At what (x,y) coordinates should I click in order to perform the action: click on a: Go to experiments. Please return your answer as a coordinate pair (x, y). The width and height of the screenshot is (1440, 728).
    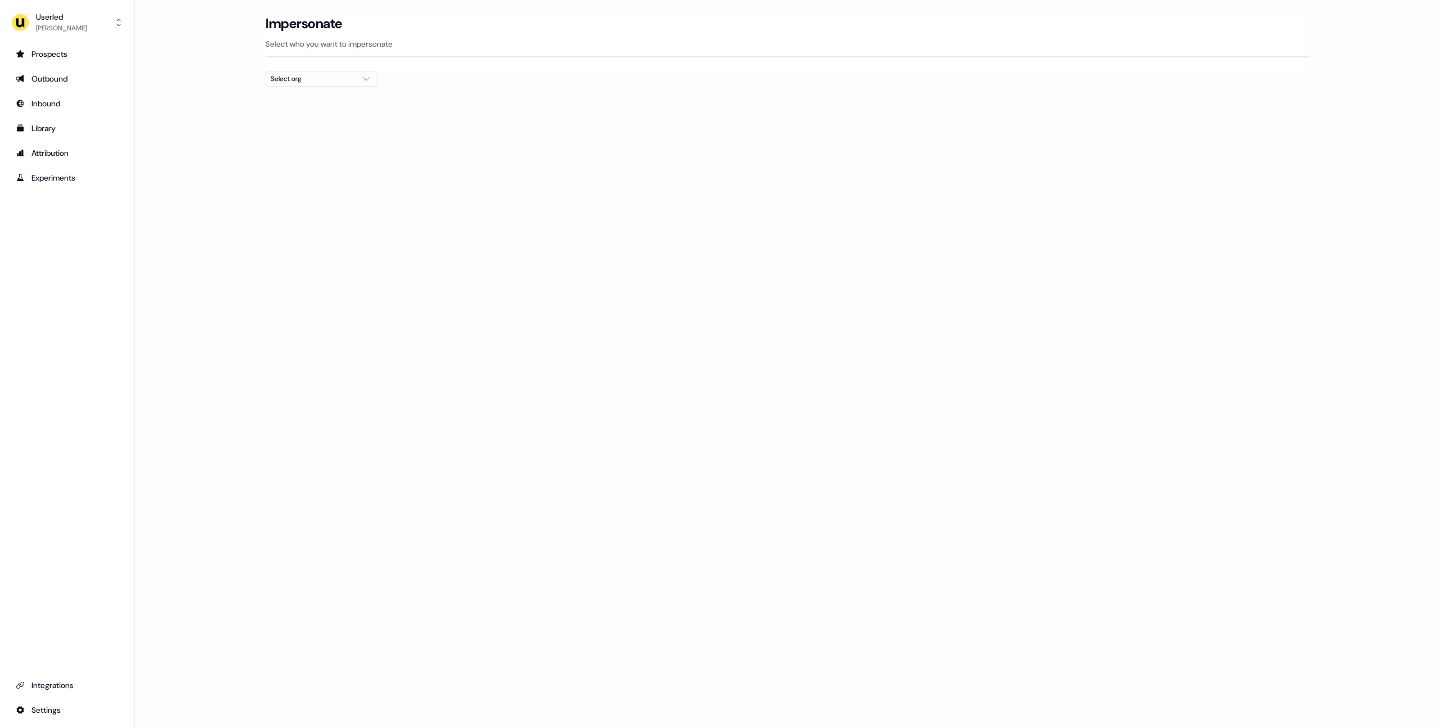
    Looking at the image, I should click on (67, 178).